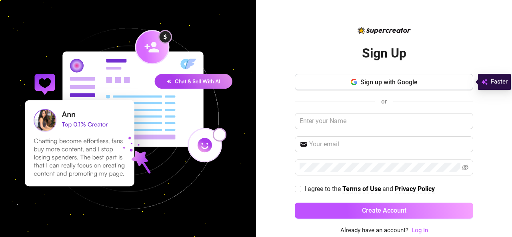  Describe the element at coordinates (384, 53) in the screenshot. I see `h2: Sign Up` at that location.